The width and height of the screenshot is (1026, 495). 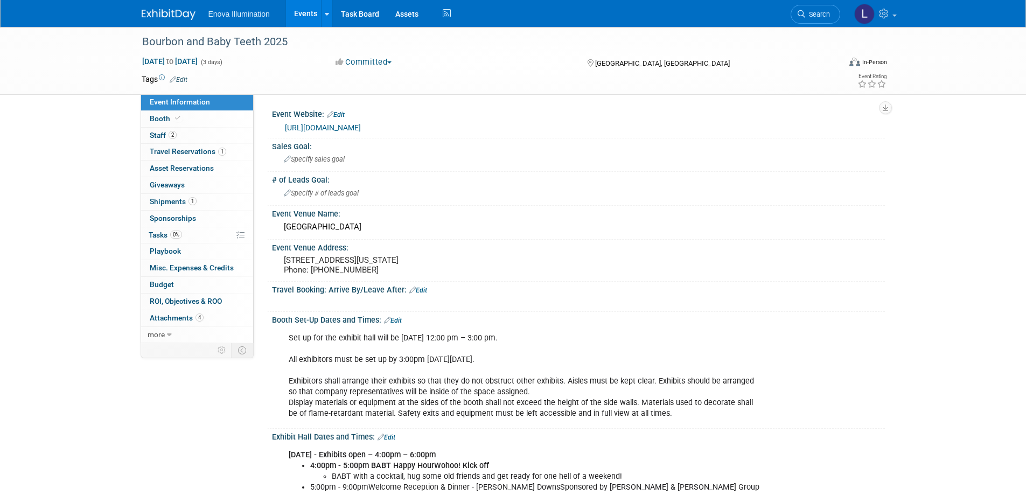 What do you see at coordinates (177, 318) in the screenshot?
I see `span: Attachments` at bounding box center [177, 318].